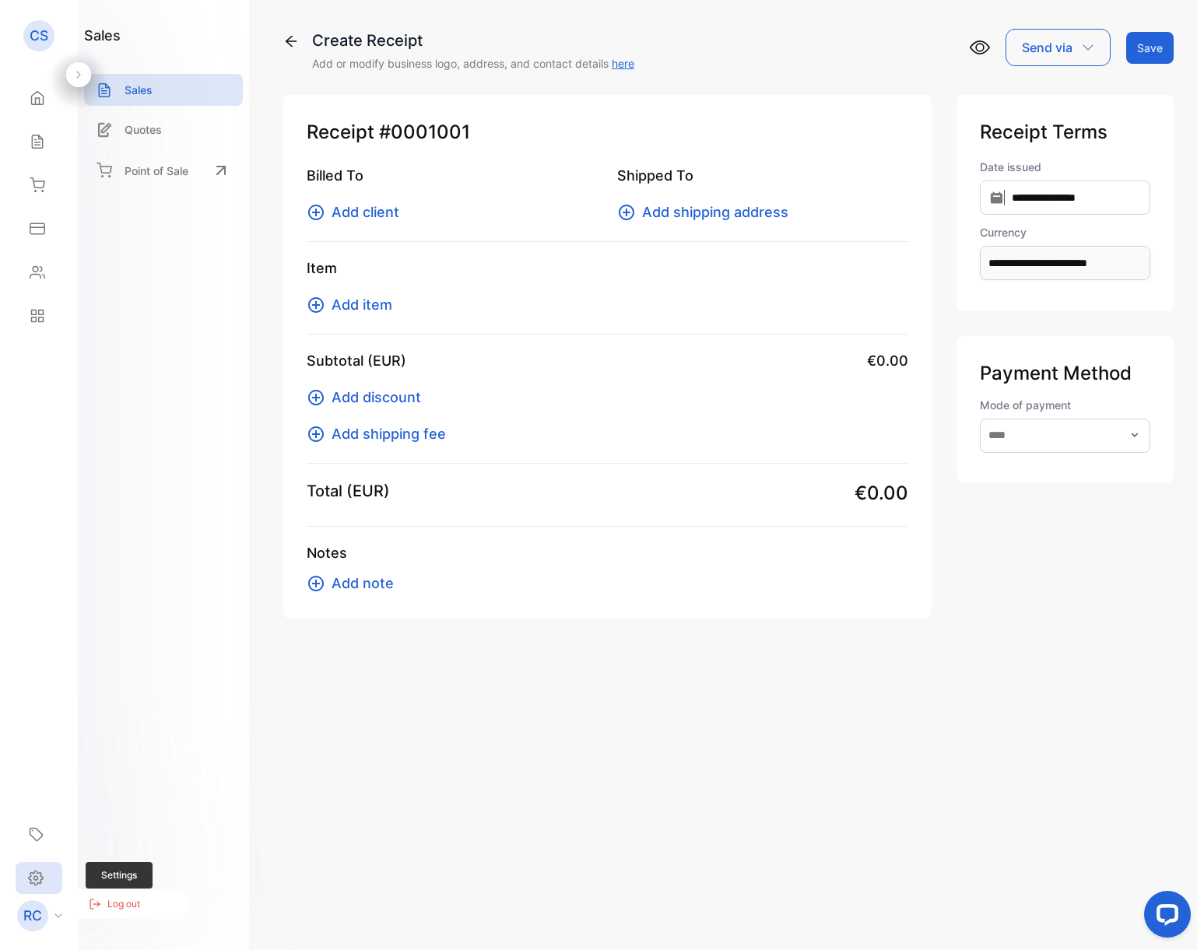 Image resolution: width=1197 pixels, height=950 pixels. What do you see at coordinates (355, 583) in the screenshot?
I see `button: Add note` at bounding box center [355, 583].